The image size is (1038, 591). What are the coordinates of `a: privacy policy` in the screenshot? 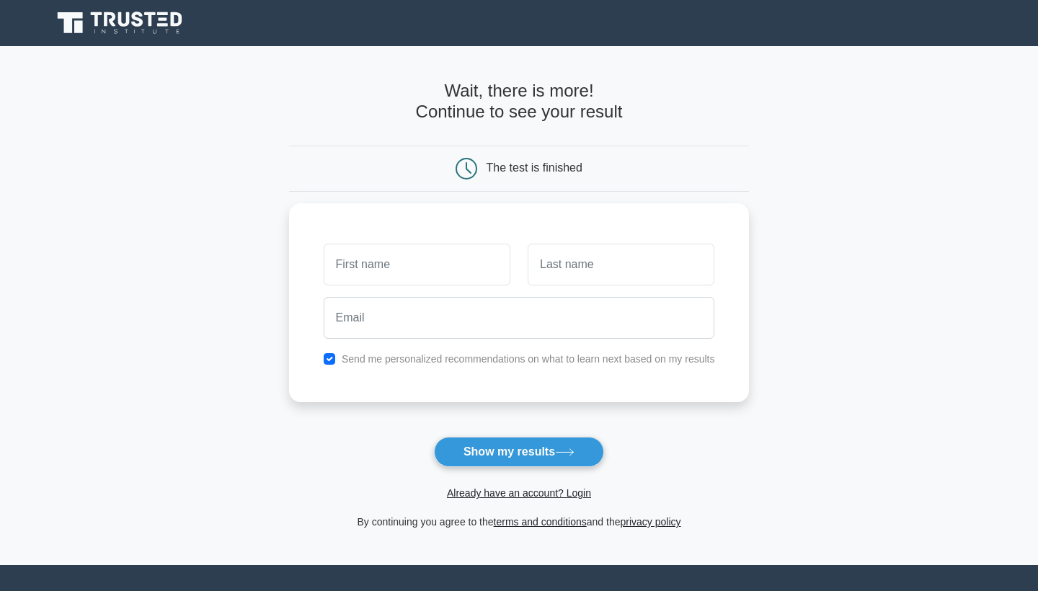 It's located at (651, 522).